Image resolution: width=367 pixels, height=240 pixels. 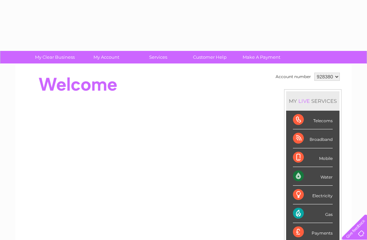 What do you see at coordinates (261, 57) in the screenshot?
I see `a: Make A Payment` at bounding box center [261, 57].